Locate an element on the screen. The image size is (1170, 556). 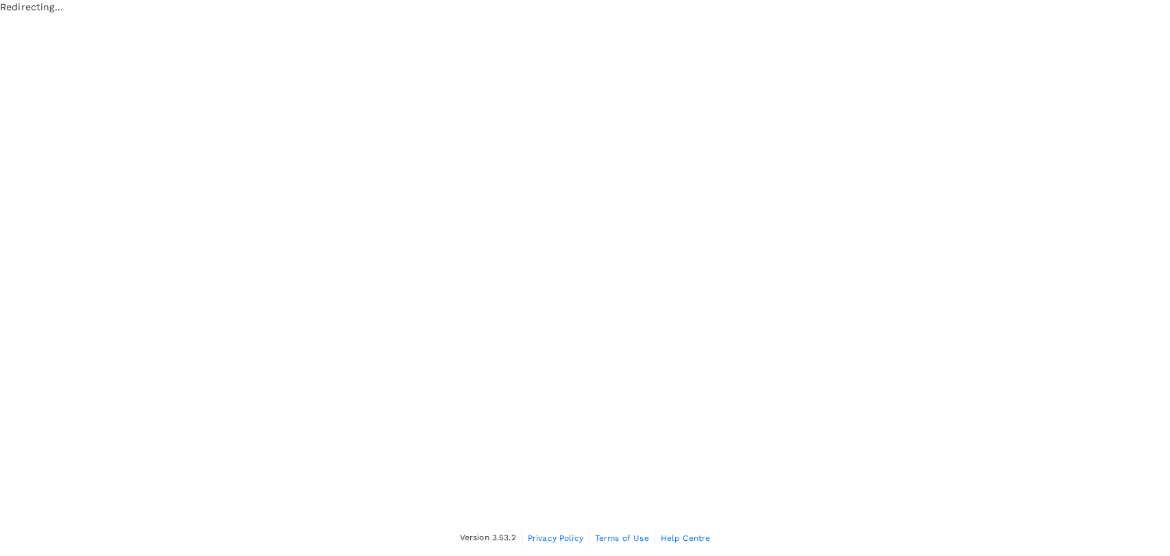
span: Terms of Use is located at coordinates (622, 538).